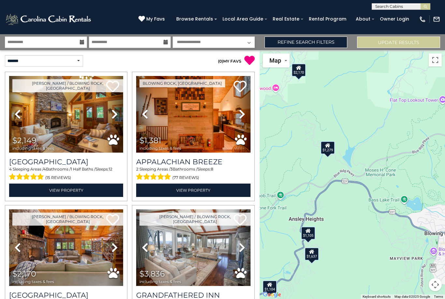 The width and height of the screenshot is (445, 299). What do you see at coordinates (137, 169) in the screenshot?
I see `span: 2` at bounding box center [137, 169].